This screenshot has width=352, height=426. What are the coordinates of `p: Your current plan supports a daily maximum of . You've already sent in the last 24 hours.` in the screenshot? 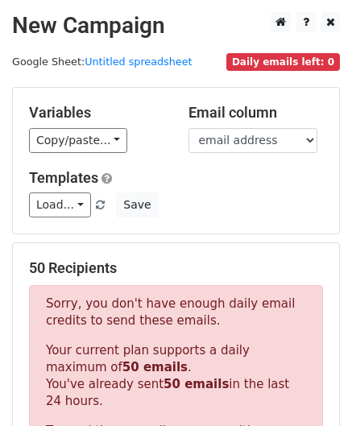 It's located at (175, 376).